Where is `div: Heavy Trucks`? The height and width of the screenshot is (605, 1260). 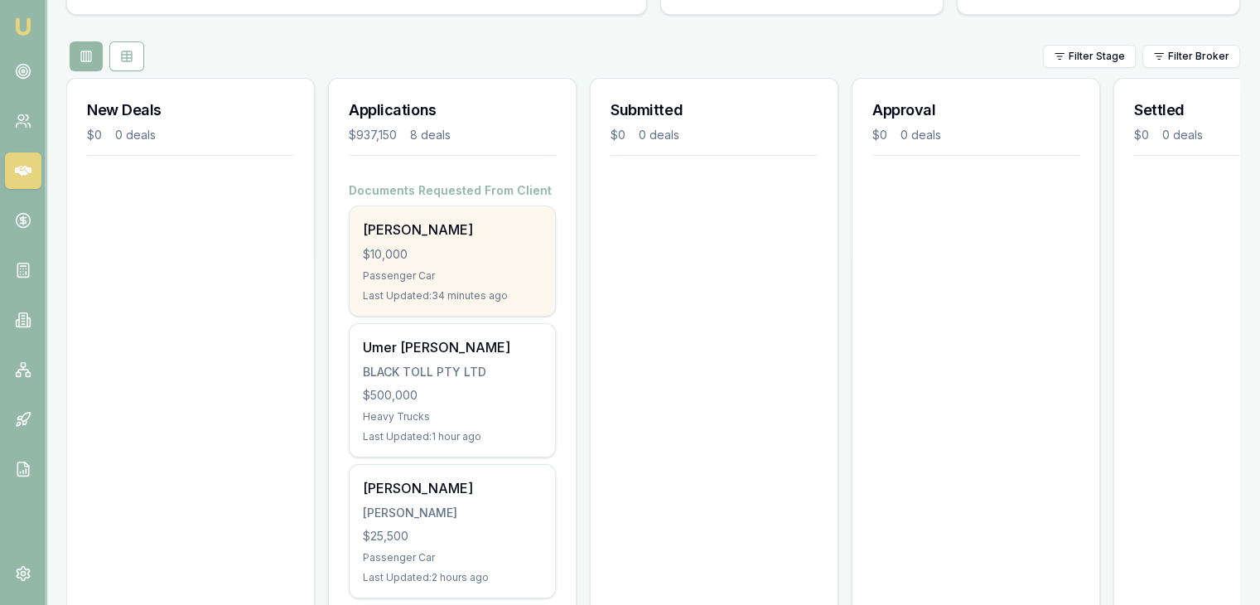
div: Heavy Trucks is located at coordinates (452, 417).